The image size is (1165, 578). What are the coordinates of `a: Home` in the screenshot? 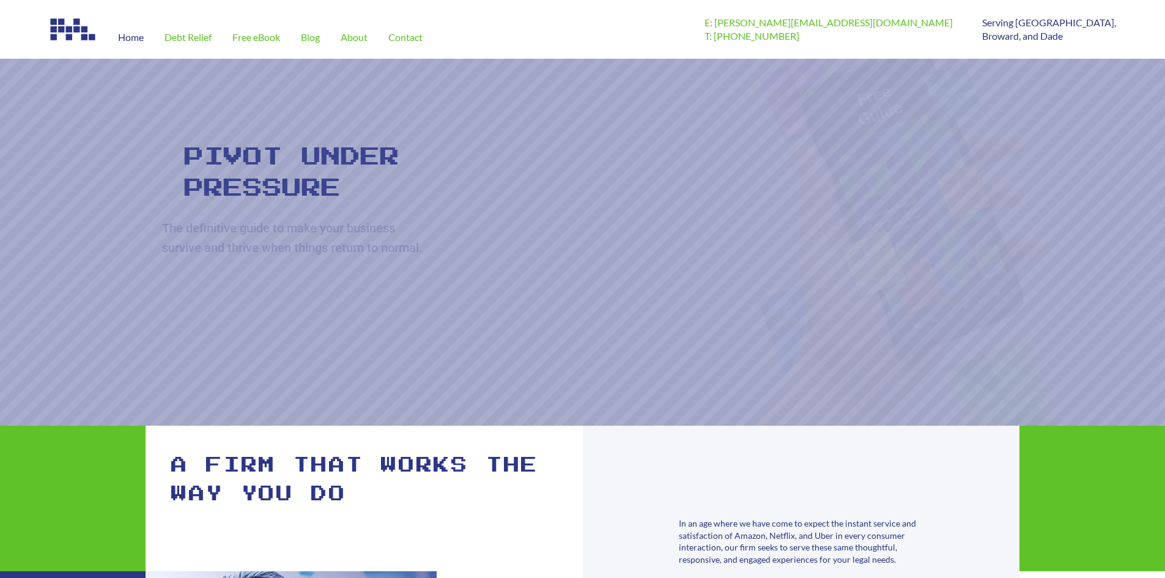 It's located at (131, 37).